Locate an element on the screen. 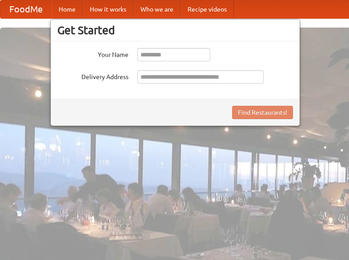 The width and height of the screenshot is (349, 260). a: How it works is located at coordinates (108, 9).